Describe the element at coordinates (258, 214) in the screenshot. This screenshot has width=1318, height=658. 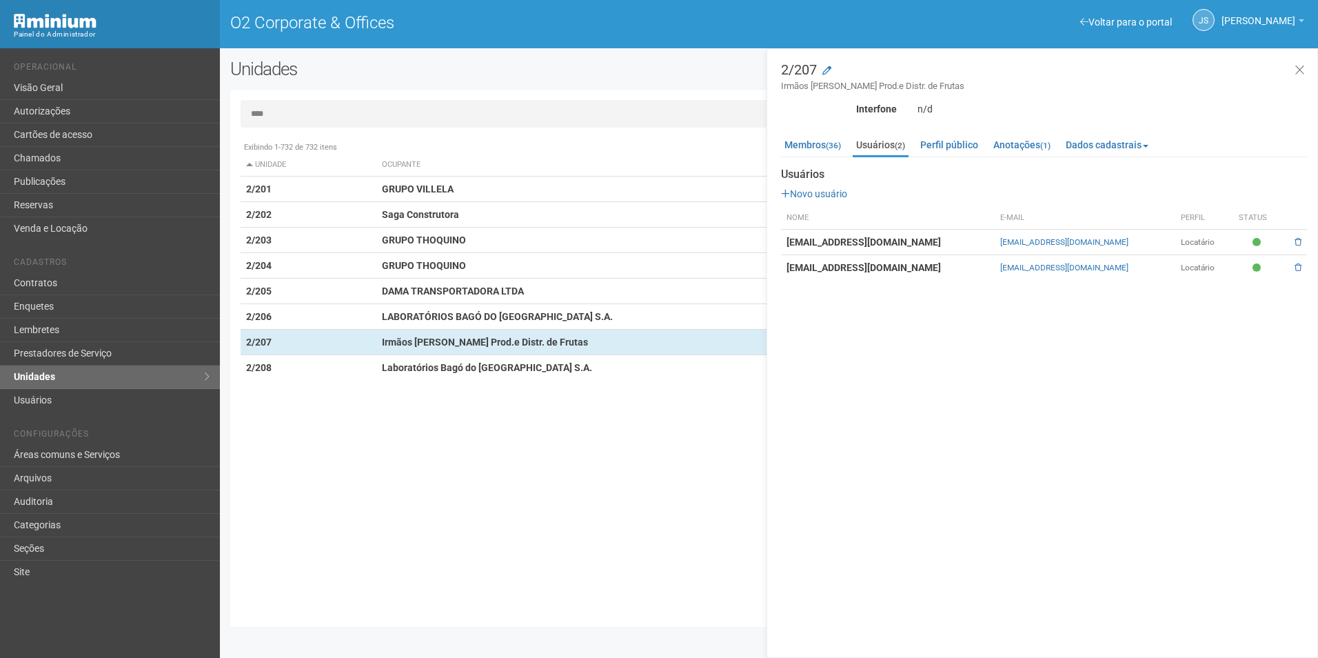
I see `strong: 2/202` at that location.